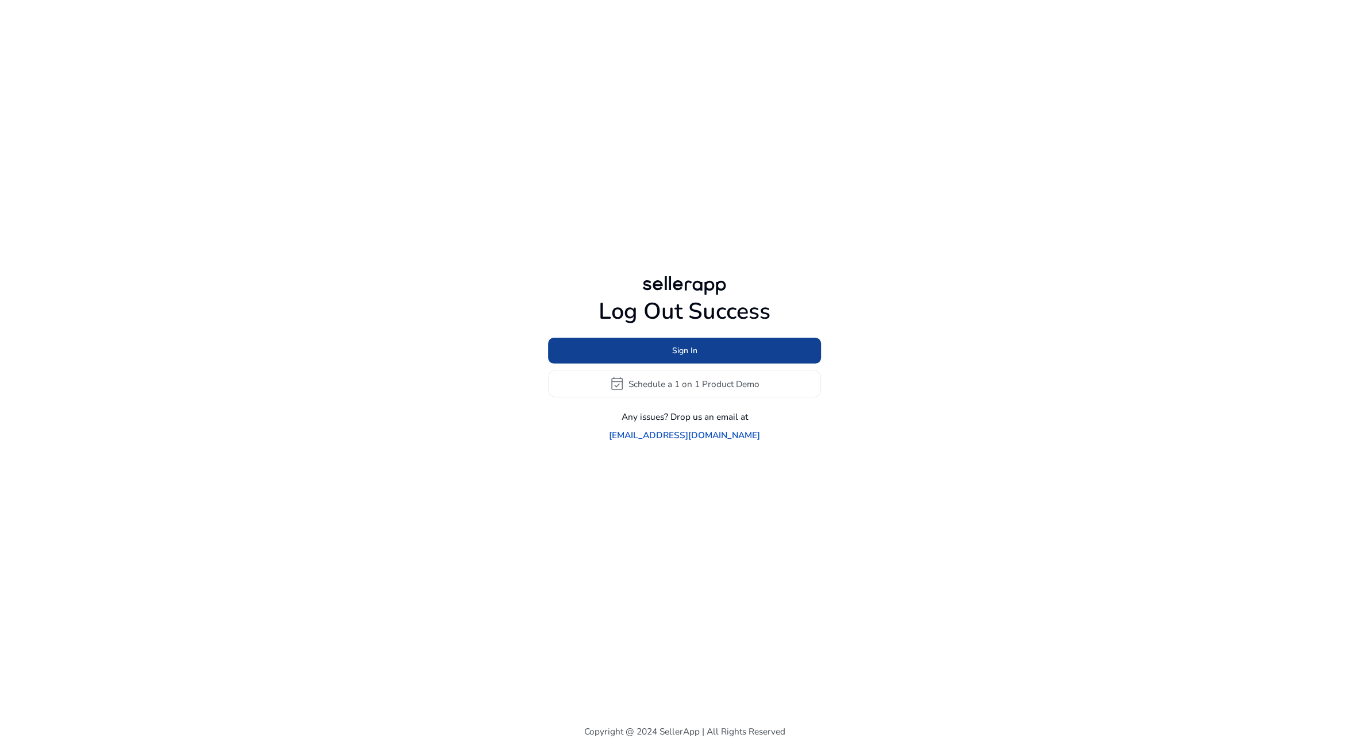 This screenshot has height=746, width=1369. What do you see at coordinates (684, 350) in the screenshot?
I see `button: Sign In` at bounding box center [684, 350].